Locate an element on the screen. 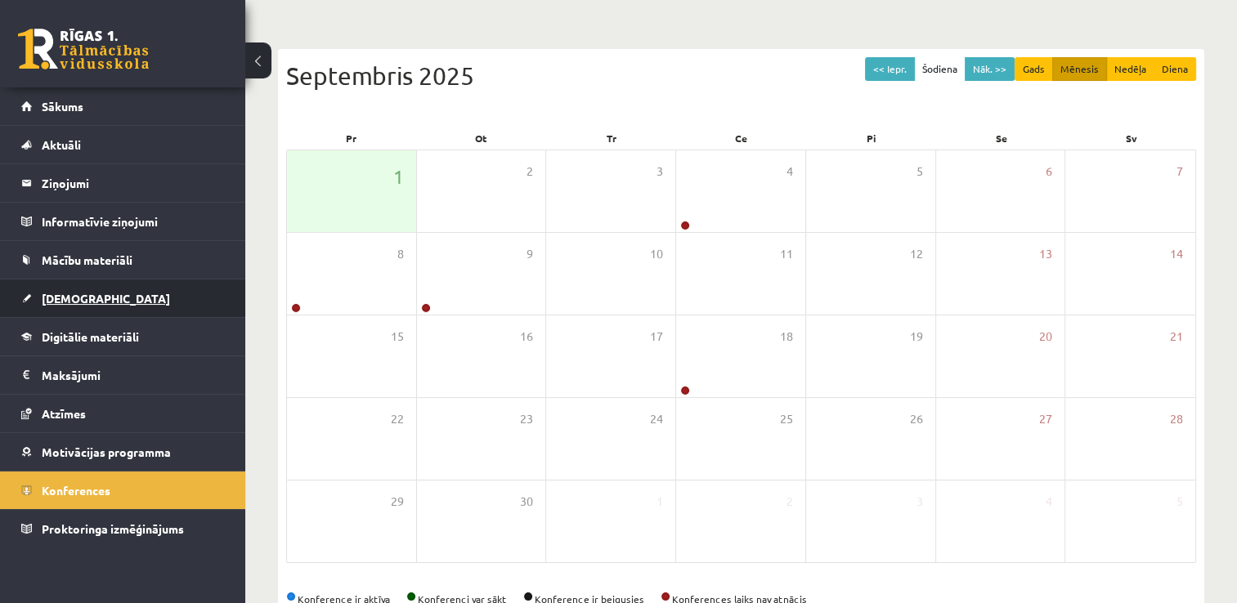 This screenshot has height=603, width=1237. span: 14 is located at coordinates (1176, 254).